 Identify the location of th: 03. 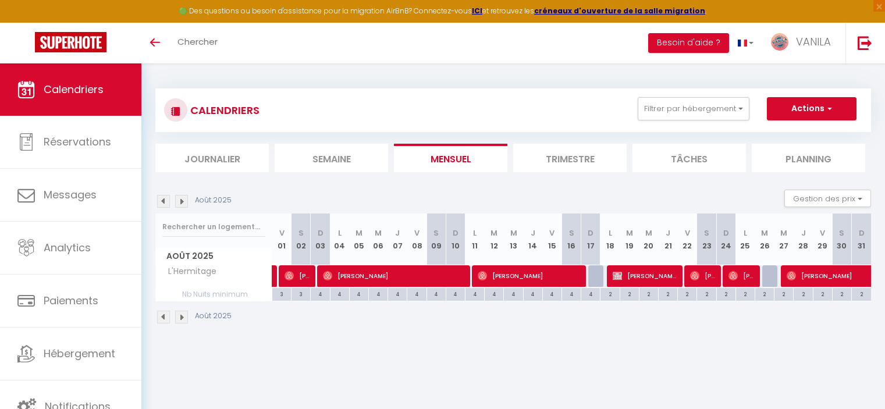
(320, 239).